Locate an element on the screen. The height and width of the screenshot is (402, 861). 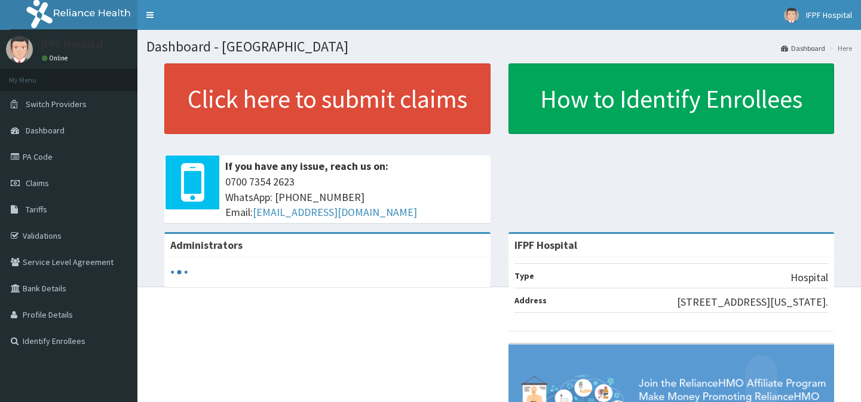
a: Click here to submit claims is located at coordinates (328, 99).